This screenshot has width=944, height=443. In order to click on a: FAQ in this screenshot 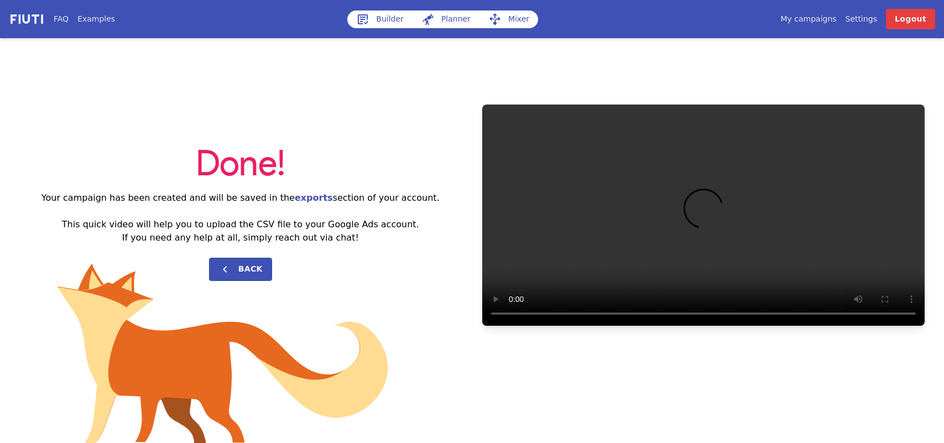, I will do `click(61, 19)`.